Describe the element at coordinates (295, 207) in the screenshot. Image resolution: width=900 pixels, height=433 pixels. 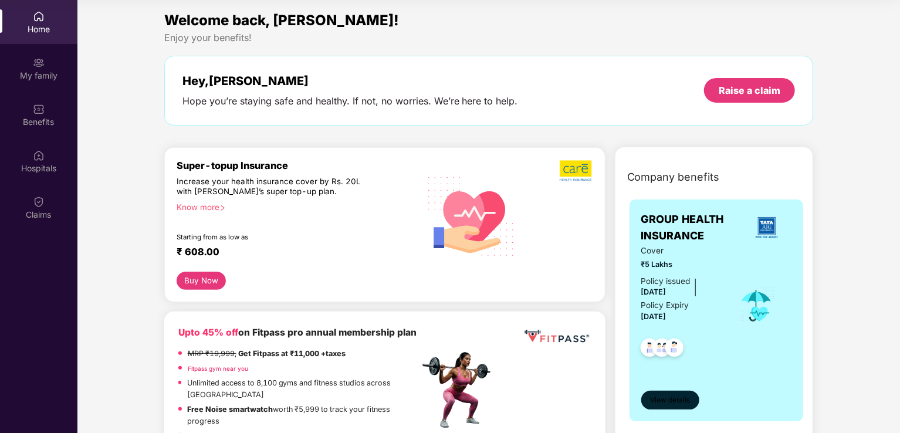
I see `div: Know more` at that location.